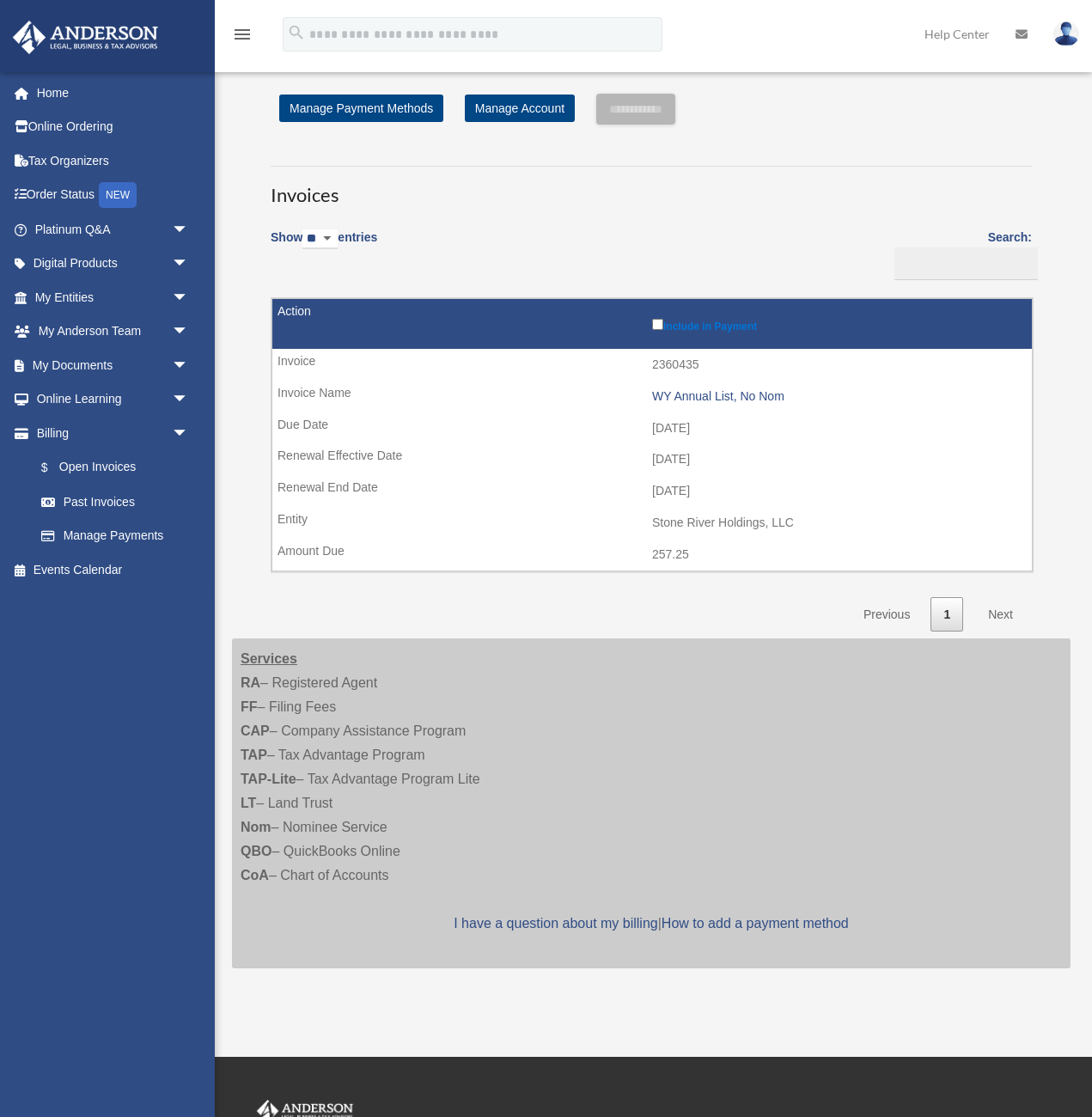  Describe the element at coordinates (249, 707) in the screenshot. I see `strong: FF` at that location.